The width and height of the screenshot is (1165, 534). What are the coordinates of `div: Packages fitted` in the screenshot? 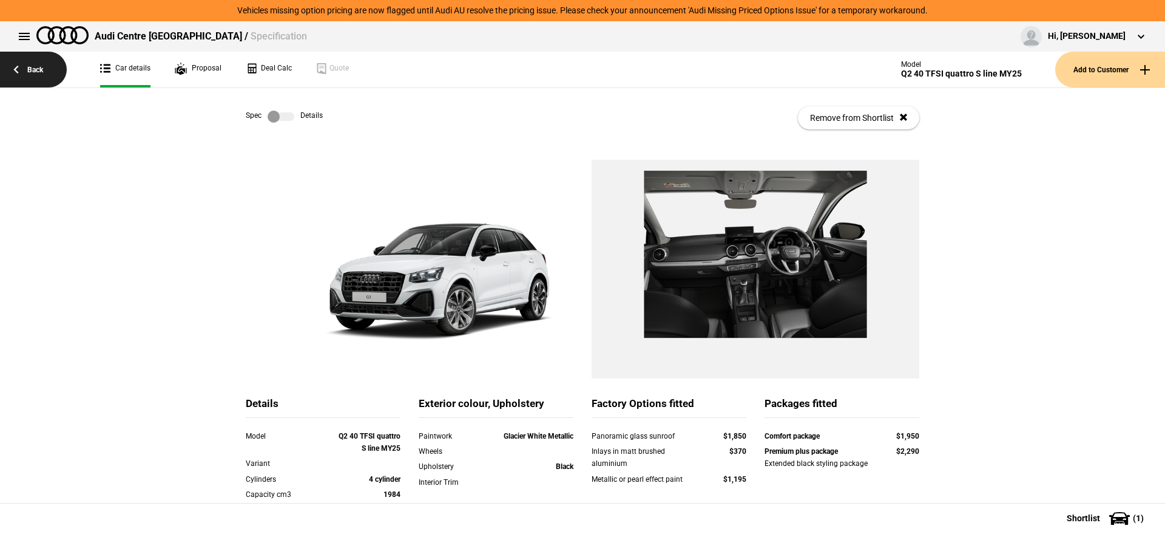 It's located at (842, 407).